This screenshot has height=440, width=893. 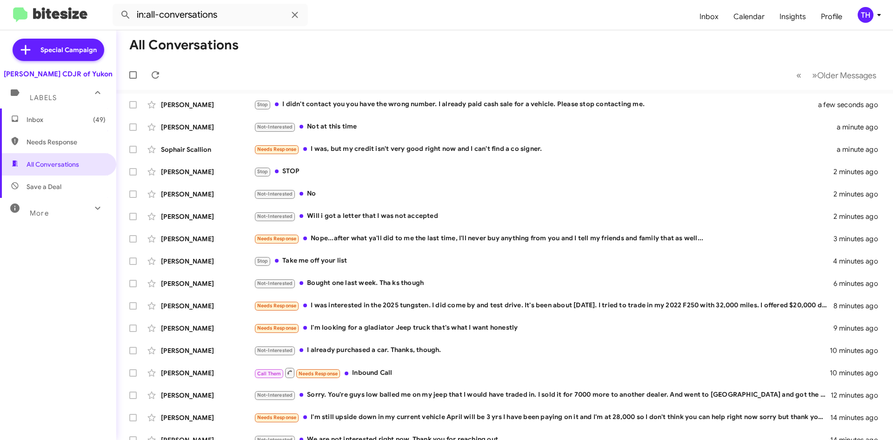 What do you see at coordinates (210, 15) in the screenshot?
I see `input: Search` at bounding box center [210, 15].